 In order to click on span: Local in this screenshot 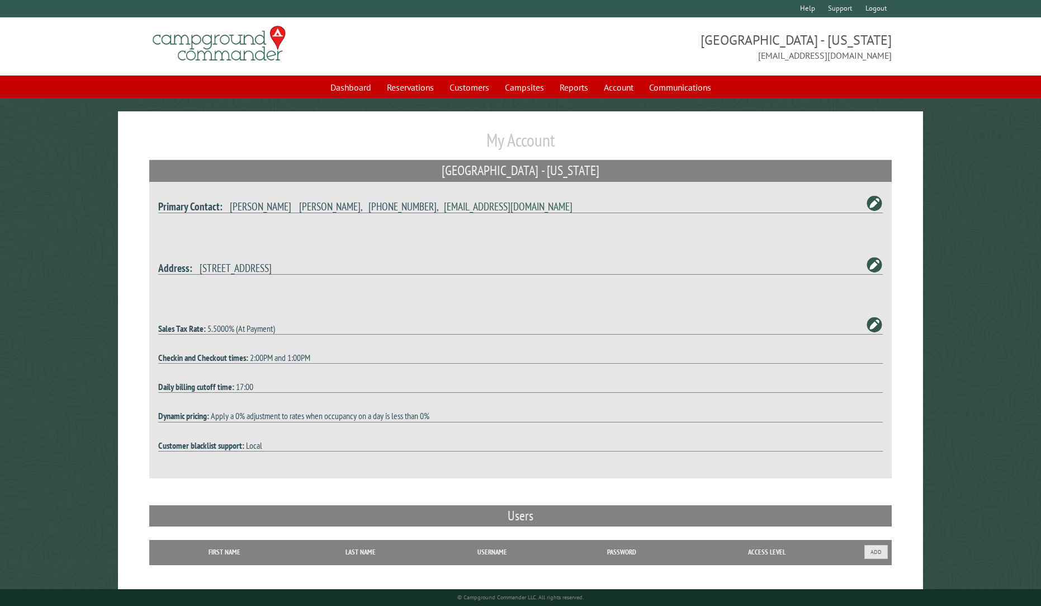, I will do `click(254, 445)`.